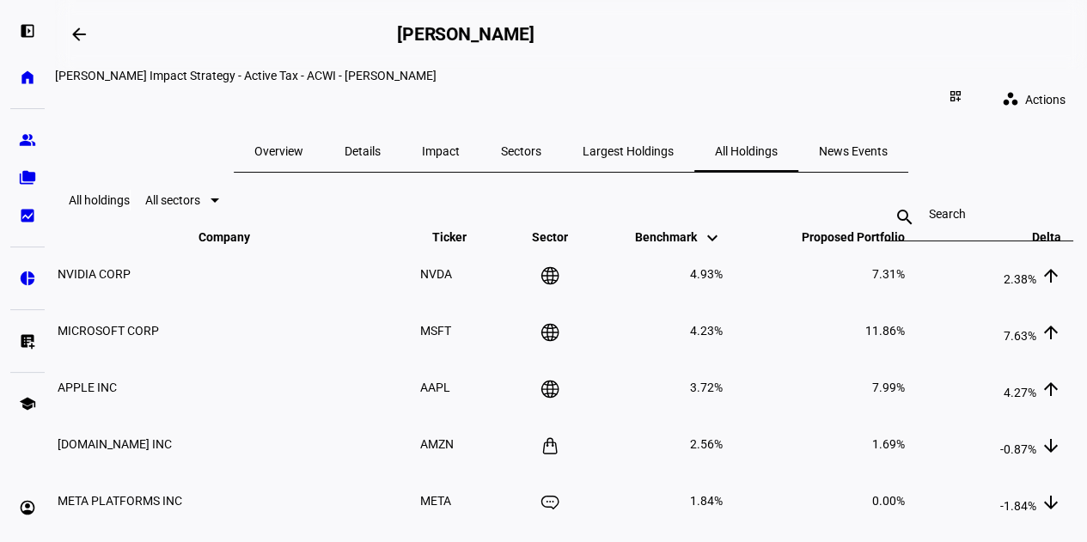 The height and width of the screenshot is (542, 1087). What do you see at coordinates (1045, 100) in the screenshot?
I see `span: Actions` at bounding box center [1045, 100].